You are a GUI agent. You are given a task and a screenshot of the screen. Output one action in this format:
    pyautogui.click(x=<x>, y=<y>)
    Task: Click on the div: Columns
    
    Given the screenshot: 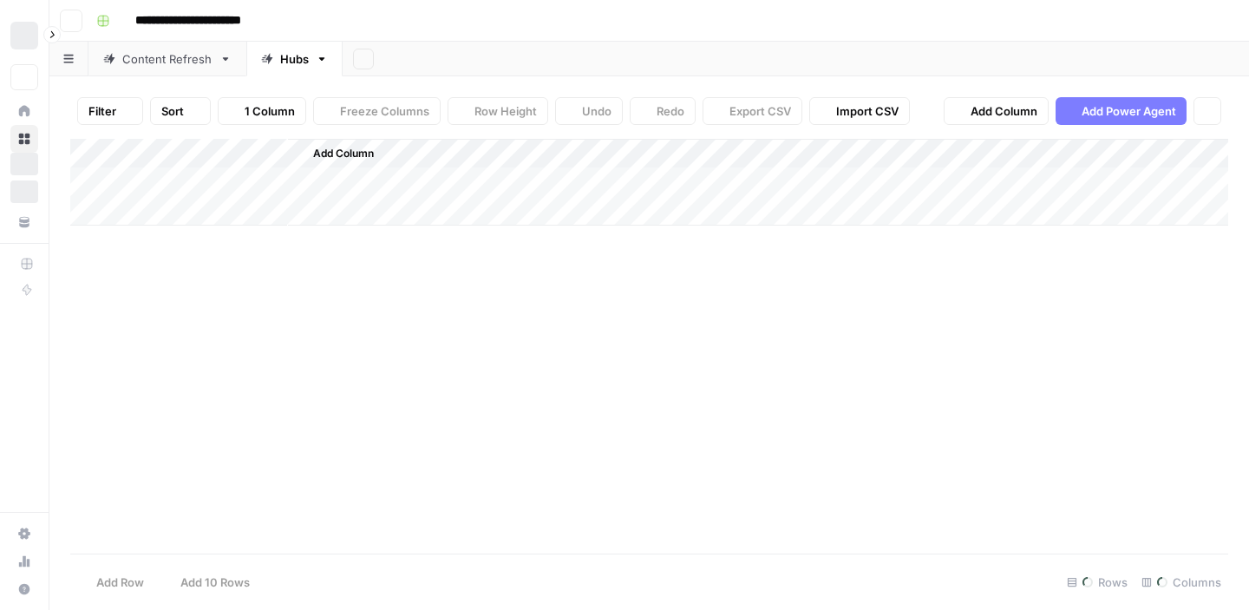 What is the action you would take?
    pyautogui.click(x=1181, y=582)
    